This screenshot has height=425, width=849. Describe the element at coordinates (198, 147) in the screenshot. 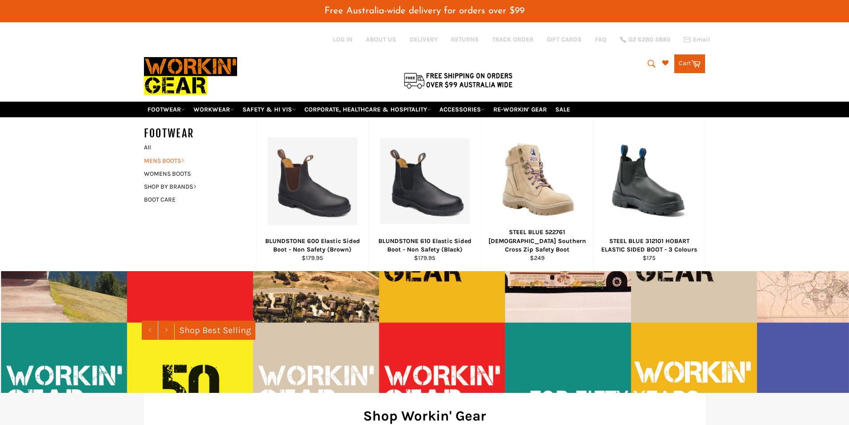

I see `a: All` at that location.